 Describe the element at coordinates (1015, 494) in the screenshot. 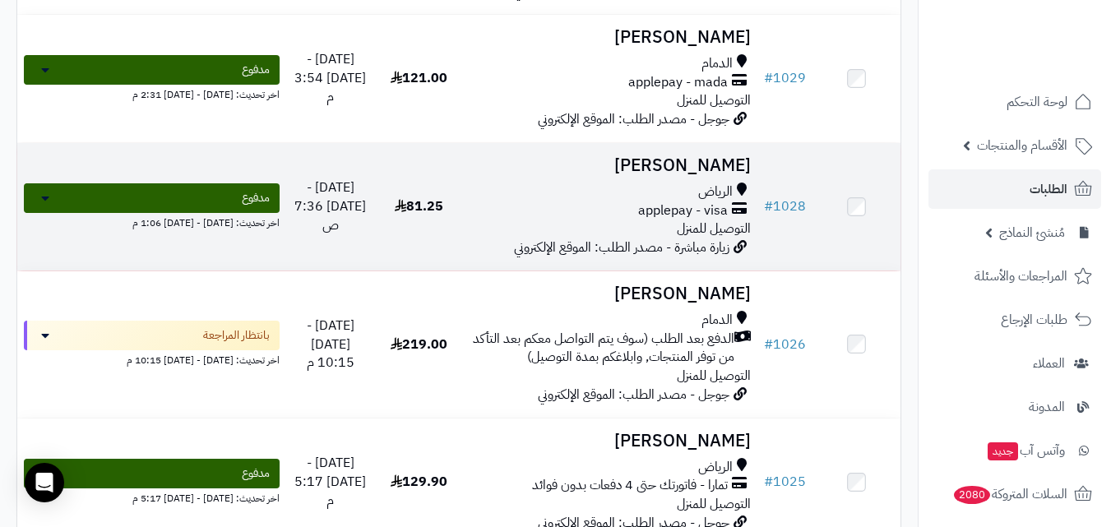

I see `a: السلات المتروكة2080` at that location.